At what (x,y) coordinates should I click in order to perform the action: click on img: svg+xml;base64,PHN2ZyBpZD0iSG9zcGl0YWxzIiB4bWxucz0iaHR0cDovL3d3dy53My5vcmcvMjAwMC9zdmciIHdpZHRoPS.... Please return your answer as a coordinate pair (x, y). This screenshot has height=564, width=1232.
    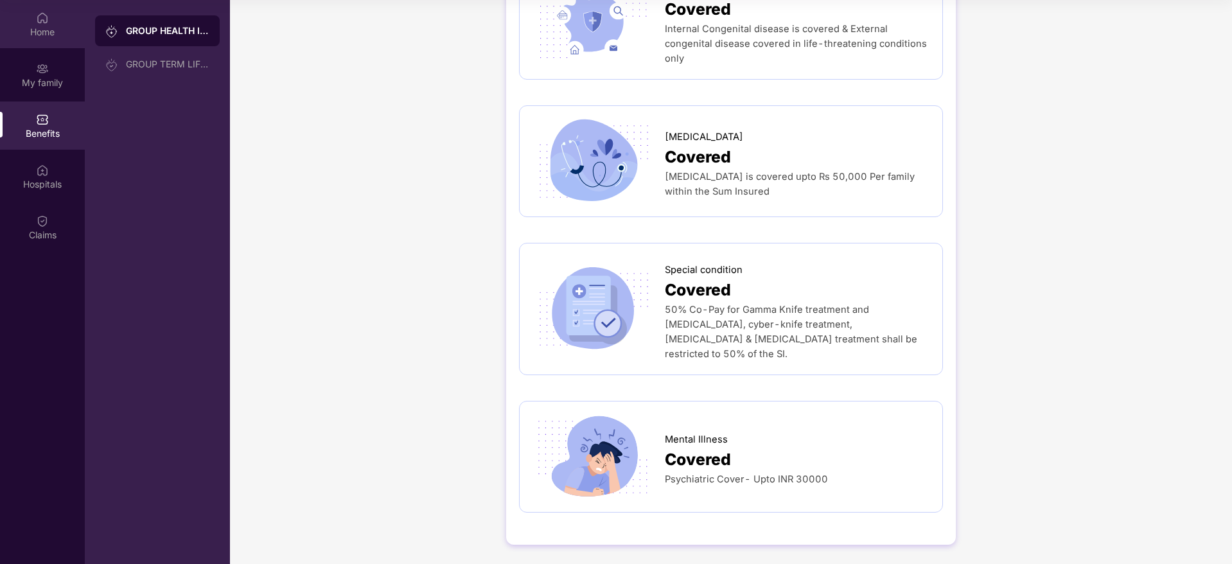
    Looking at the image, I should click on (42, 170).